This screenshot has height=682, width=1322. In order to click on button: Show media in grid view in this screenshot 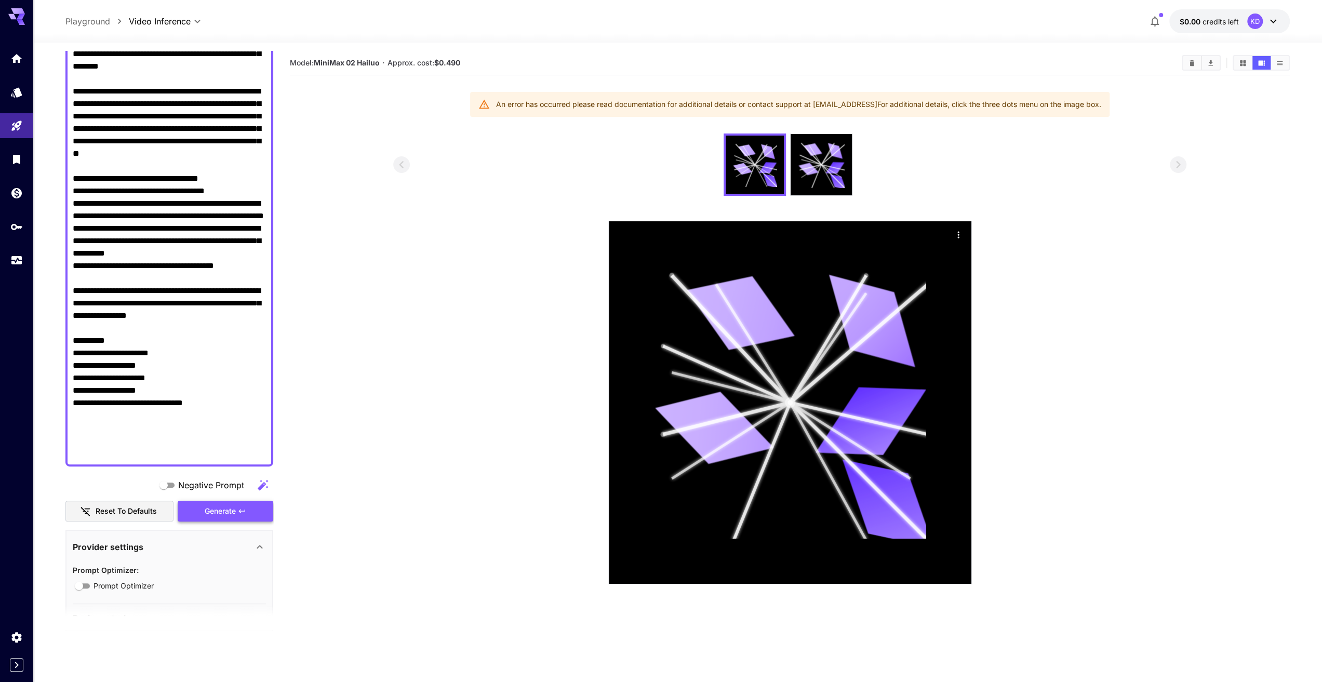, I will do `click(1242, 63)`.